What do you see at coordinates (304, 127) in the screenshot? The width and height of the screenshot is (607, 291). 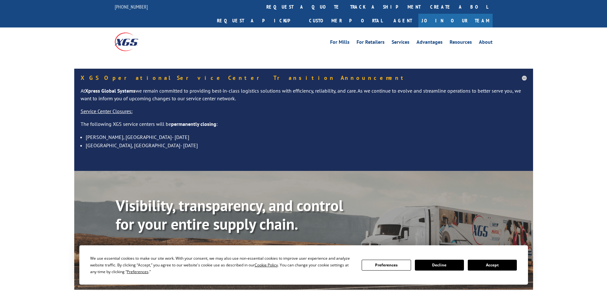 I see `p: The following XGS service centers will be :` at bounding box center [304, 127].